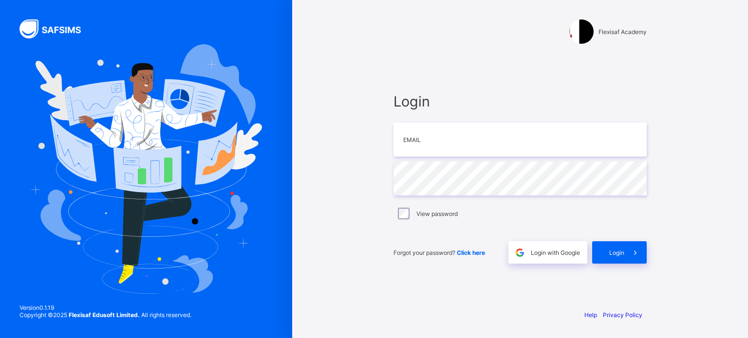 The image size is (748, 338). Describe the element at coordinates (555, 253) in the screenshot. I see `span: Login with Google` at that location.